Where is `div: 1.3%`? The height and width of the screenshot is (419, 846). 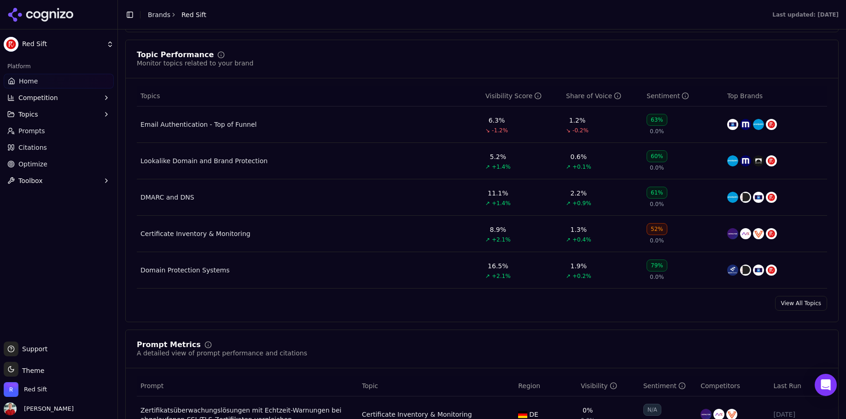 div: 1.3% is located at coordinates (579, 229).